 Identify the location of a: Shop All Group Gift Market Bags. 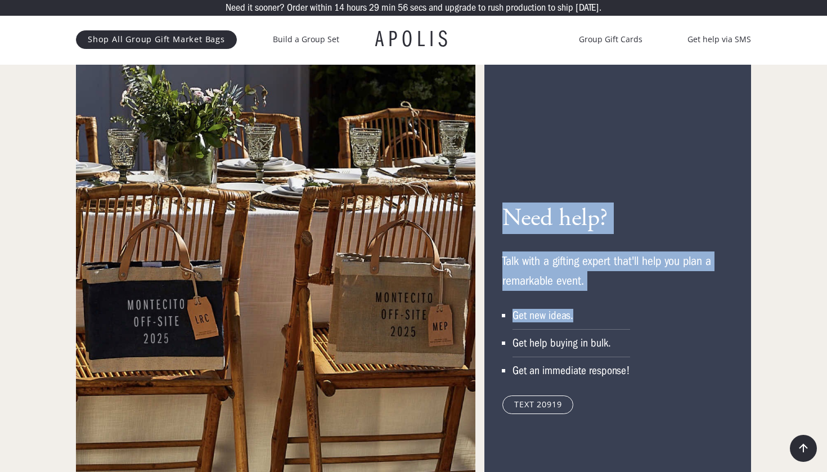
(156, 39).